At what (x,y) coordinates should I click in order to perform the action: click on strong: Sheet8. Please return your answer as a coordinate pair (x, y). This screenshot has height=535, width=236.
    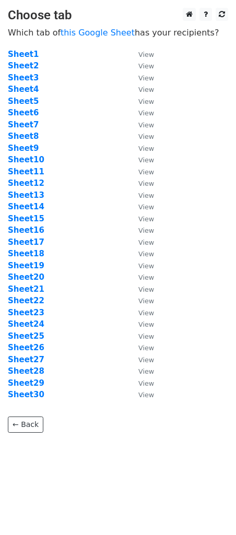
    Looking at the image, I should click on (23, 136).